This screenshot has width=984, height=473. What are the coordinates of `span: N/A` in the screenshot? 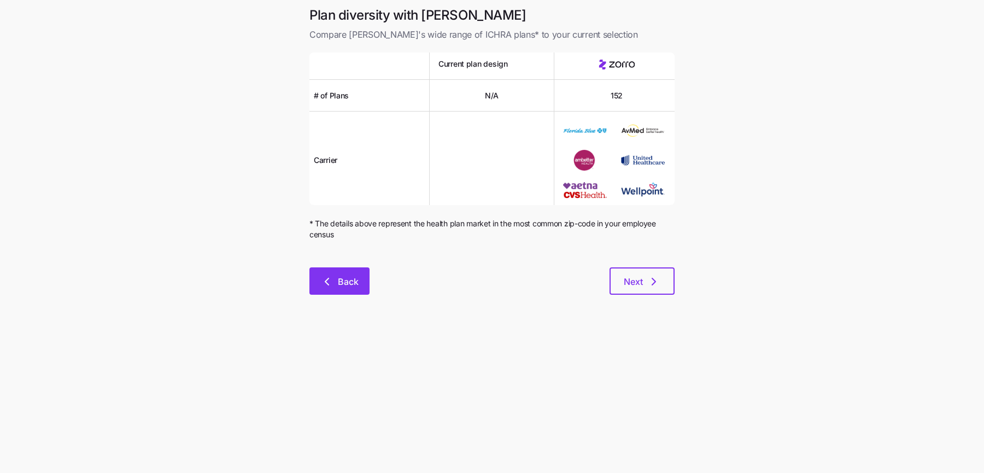 It's located at (492, 96).